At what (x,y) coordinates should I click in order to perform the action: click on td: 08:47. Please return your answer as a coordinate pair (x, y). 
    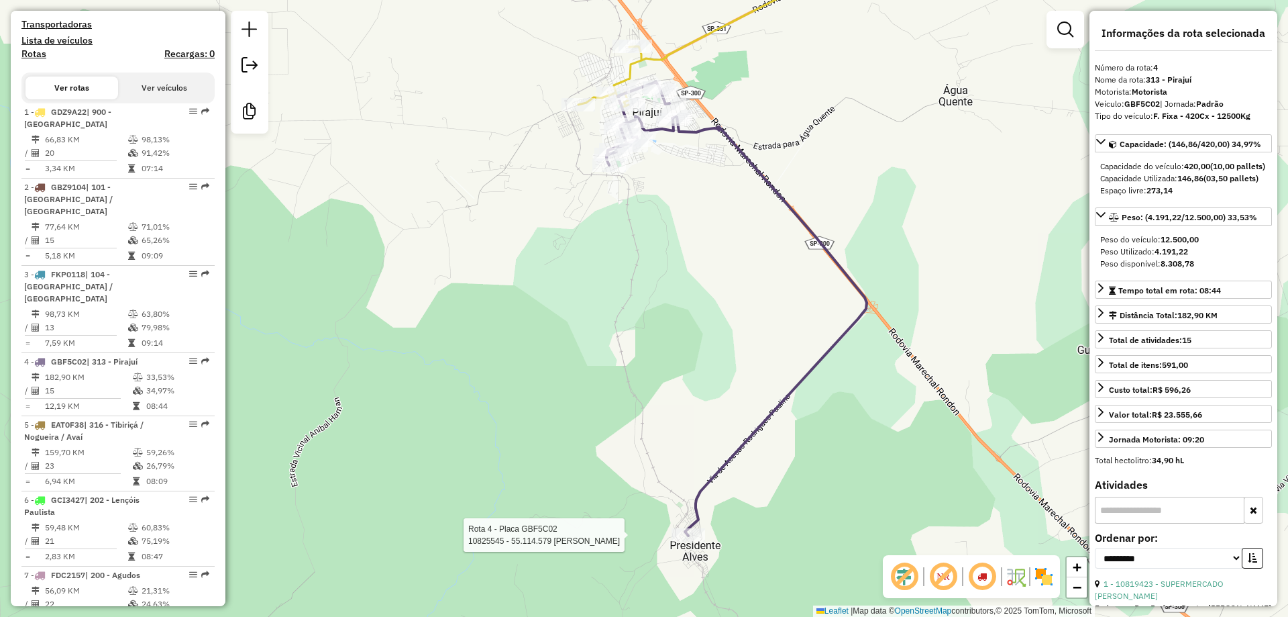
    Looking at the image, I should click on (174, 556).